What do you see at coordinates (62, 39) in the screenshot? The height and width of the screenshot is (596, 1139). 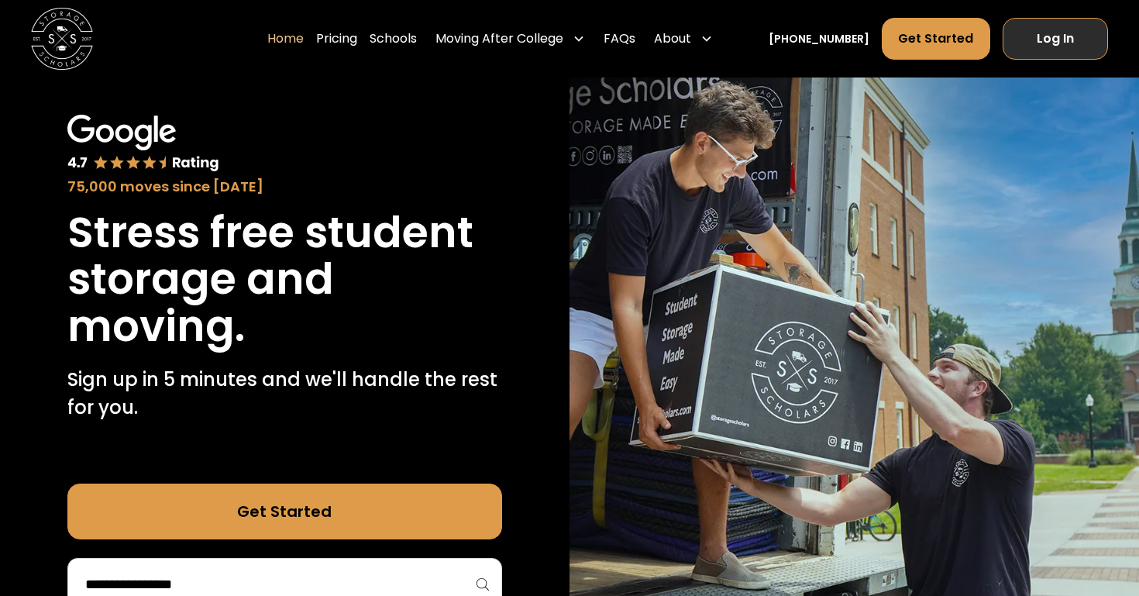 I see `img: Storage Scholars main logo` at bounding box center [62, 39].